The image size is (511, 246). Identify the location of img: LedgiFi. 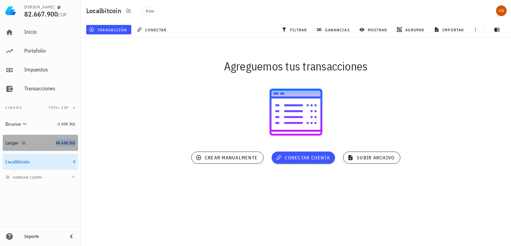
(11, 11).